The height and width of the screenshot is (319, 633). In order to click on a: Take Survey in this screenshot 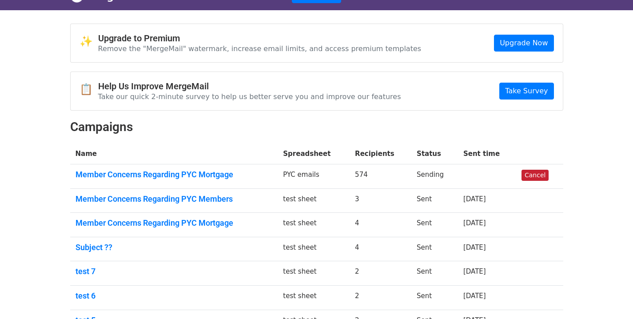, I will do `click(526, 91)`.